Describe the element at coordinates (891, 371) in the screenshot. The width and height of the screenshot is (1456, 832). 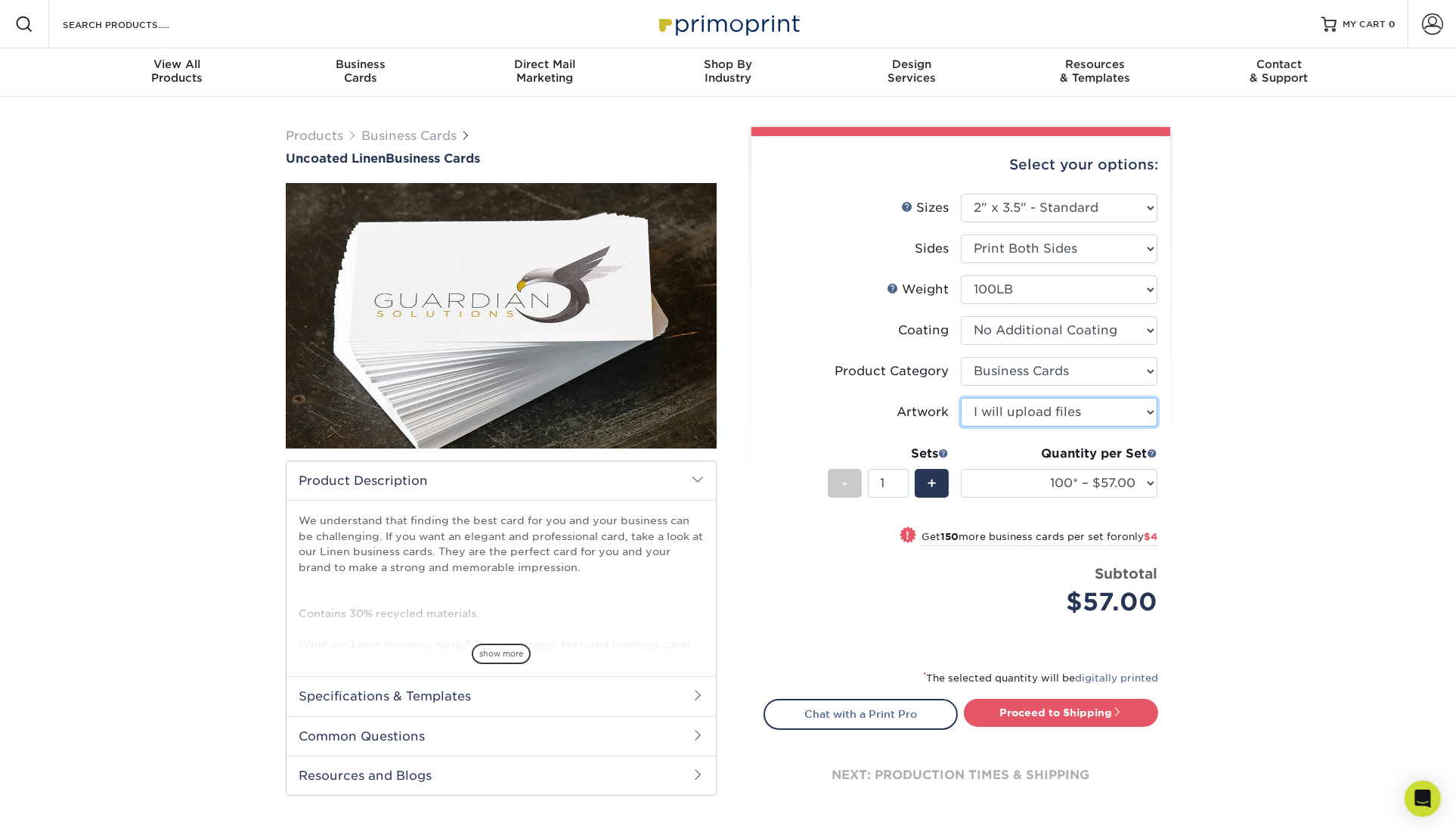
I see `div: Product Category` at that location.